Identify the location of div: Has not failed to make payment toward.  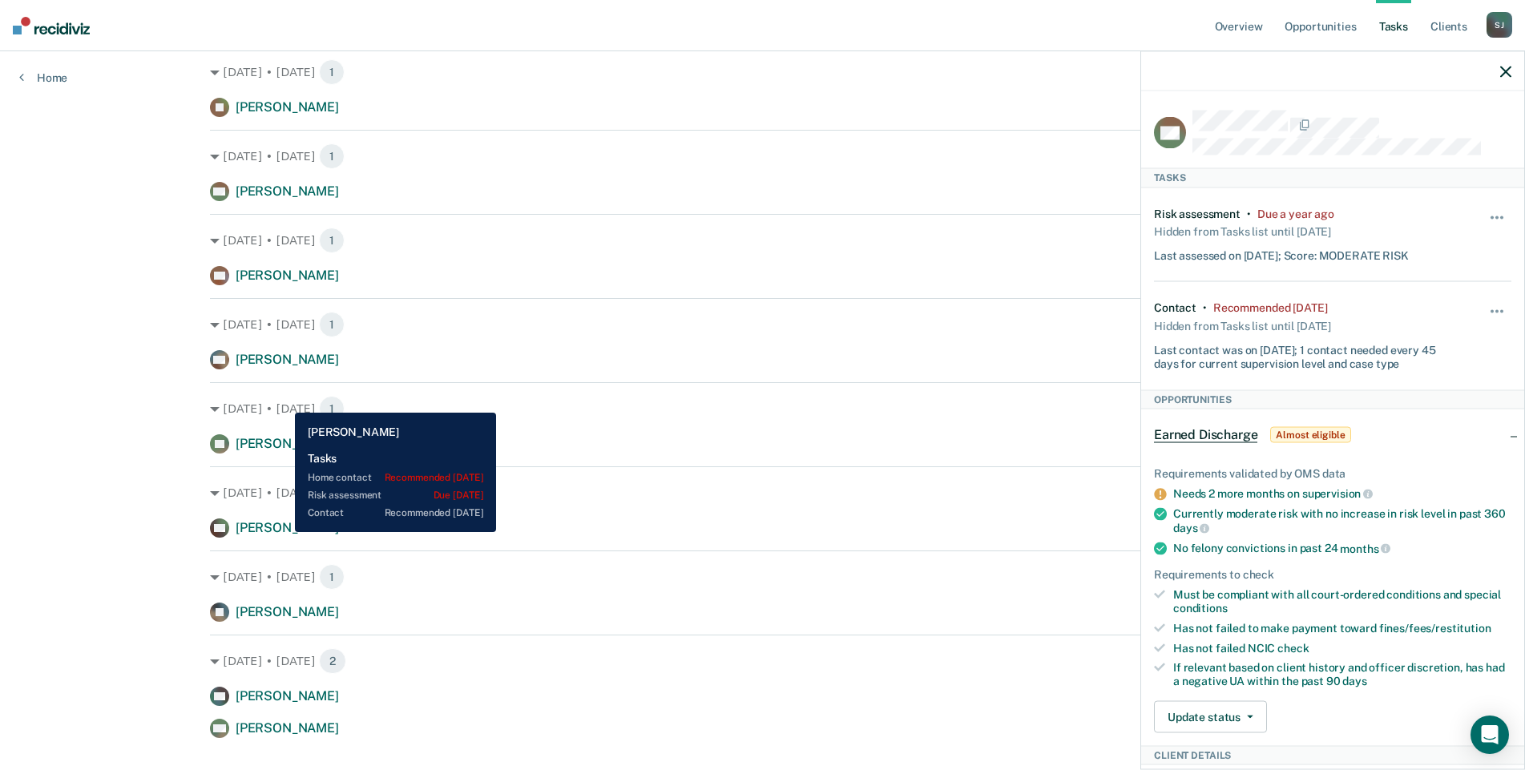
(1342, 627).